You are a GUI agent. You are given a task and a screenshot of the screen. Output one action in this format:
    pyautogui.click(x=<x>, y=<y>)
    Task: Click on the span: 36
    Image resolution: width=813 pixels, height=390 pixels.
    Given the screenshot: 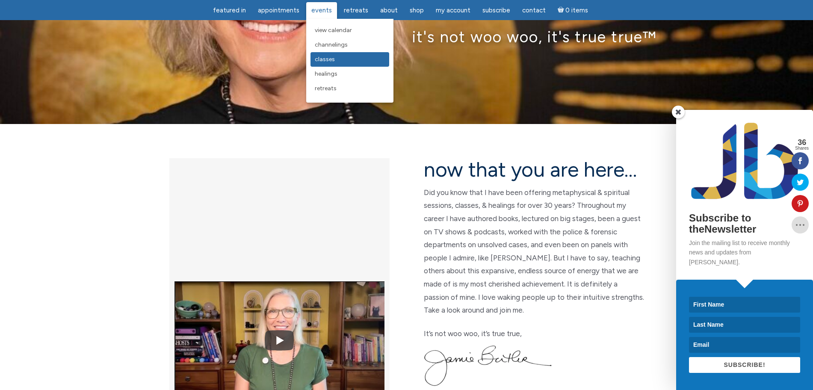 What is the action you would take?
    pyautogui.click(x=802, y=142)
    